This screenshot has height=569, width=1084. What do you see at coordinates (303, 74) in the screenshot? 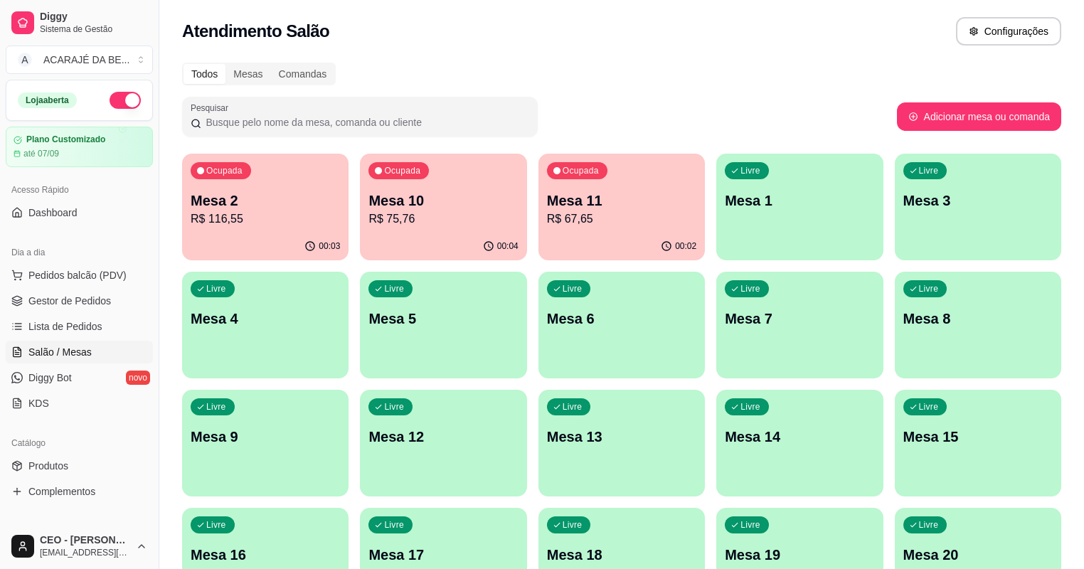
I see `div: Comandas` at bounding box center [303, 74].